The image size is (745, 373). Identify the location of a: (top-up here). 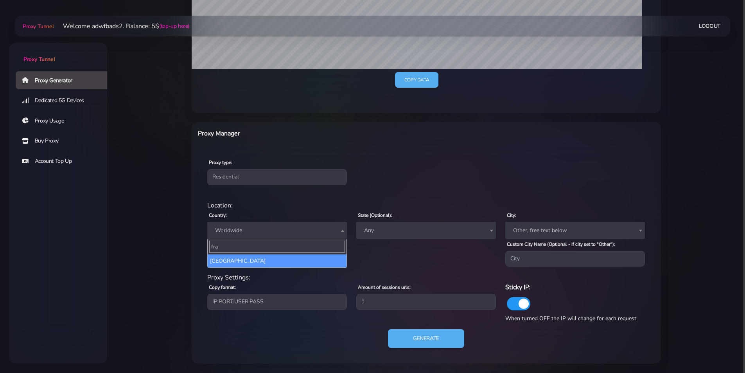
(174, 26).